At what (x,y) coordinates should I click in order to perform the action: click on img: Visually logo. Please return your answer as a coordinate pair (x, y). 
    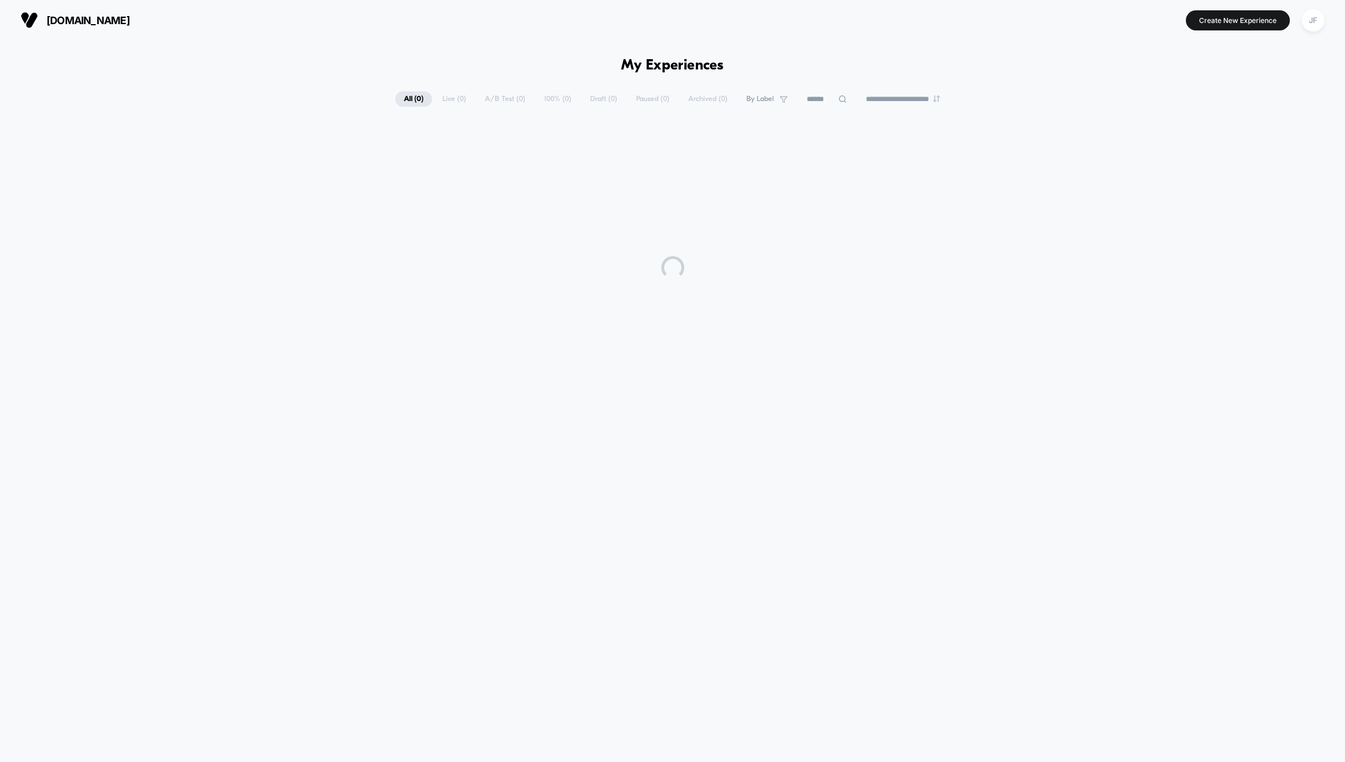
    Looking at the image, I should click on (29, 20).